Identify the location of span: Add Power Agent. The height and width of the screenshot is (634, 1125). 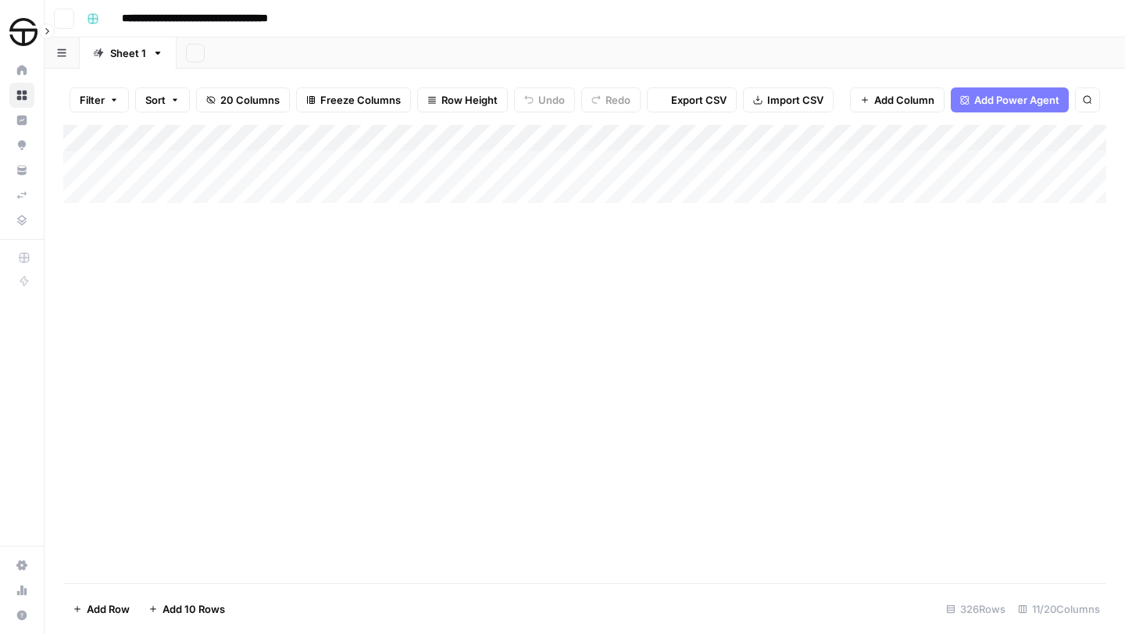
(1016, 100).